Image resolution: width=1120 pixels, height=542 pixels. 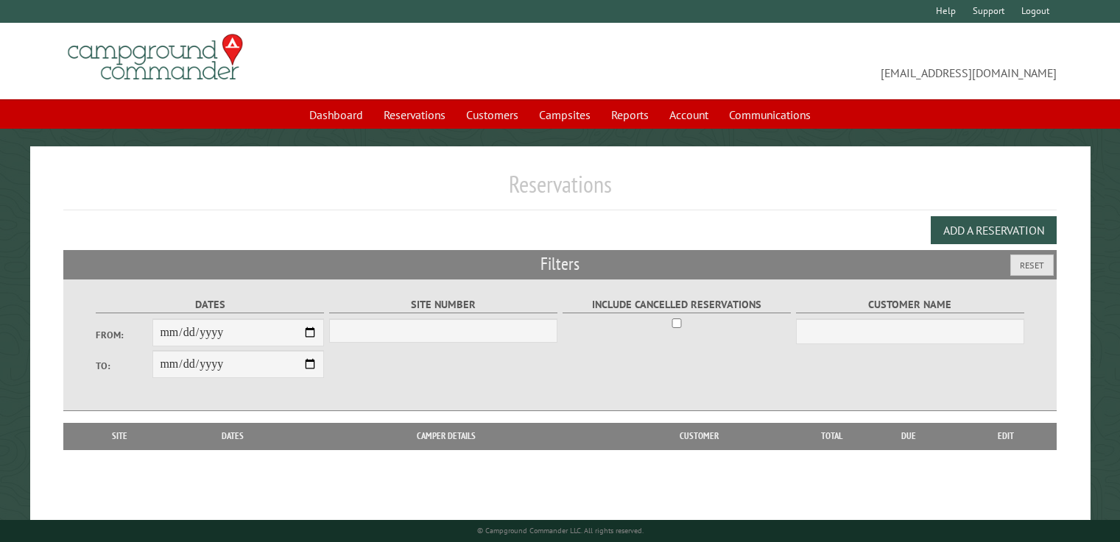 I want to click on label: Include Cancelled Reservations, so click(x=676, y=305).